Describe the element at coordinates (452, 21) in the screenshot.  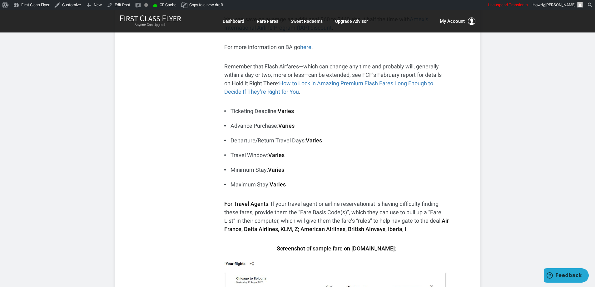
I see `span: My Account` at that location.